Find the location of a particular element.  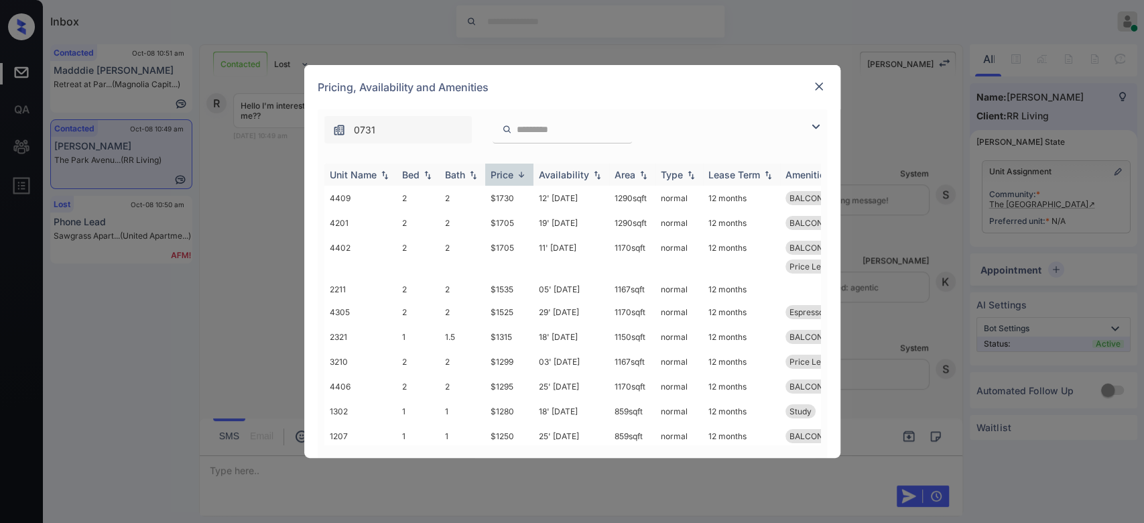

div: Area is located at coordinates (625, 174).